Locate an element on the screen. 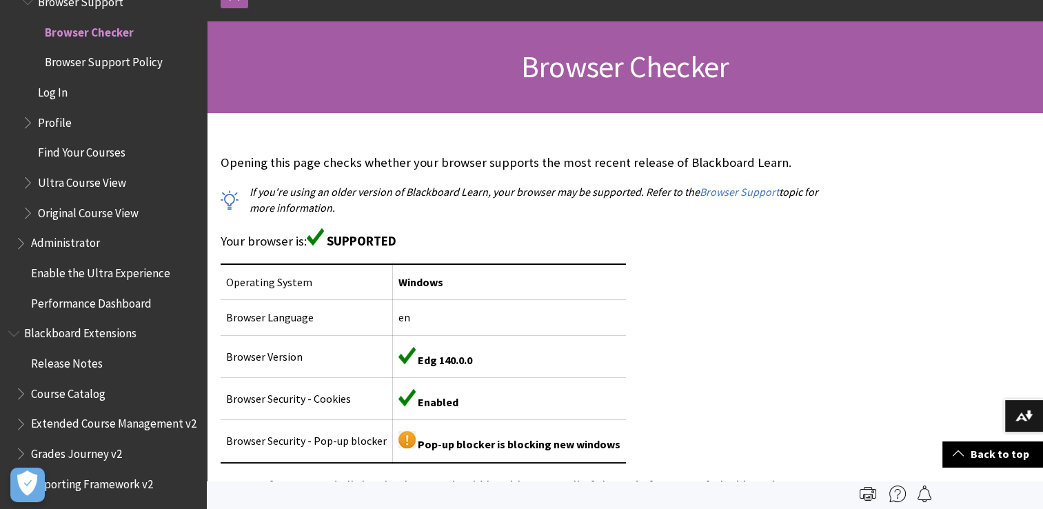  td: Browser Security - Cookies is located at coordinates (307, 398).